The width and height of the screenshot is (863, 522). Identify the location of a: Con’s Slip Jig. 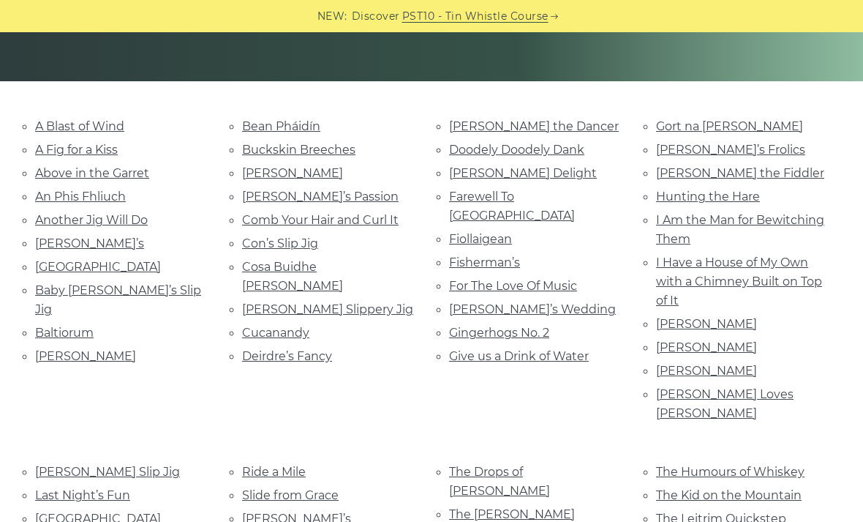
(280, 243).